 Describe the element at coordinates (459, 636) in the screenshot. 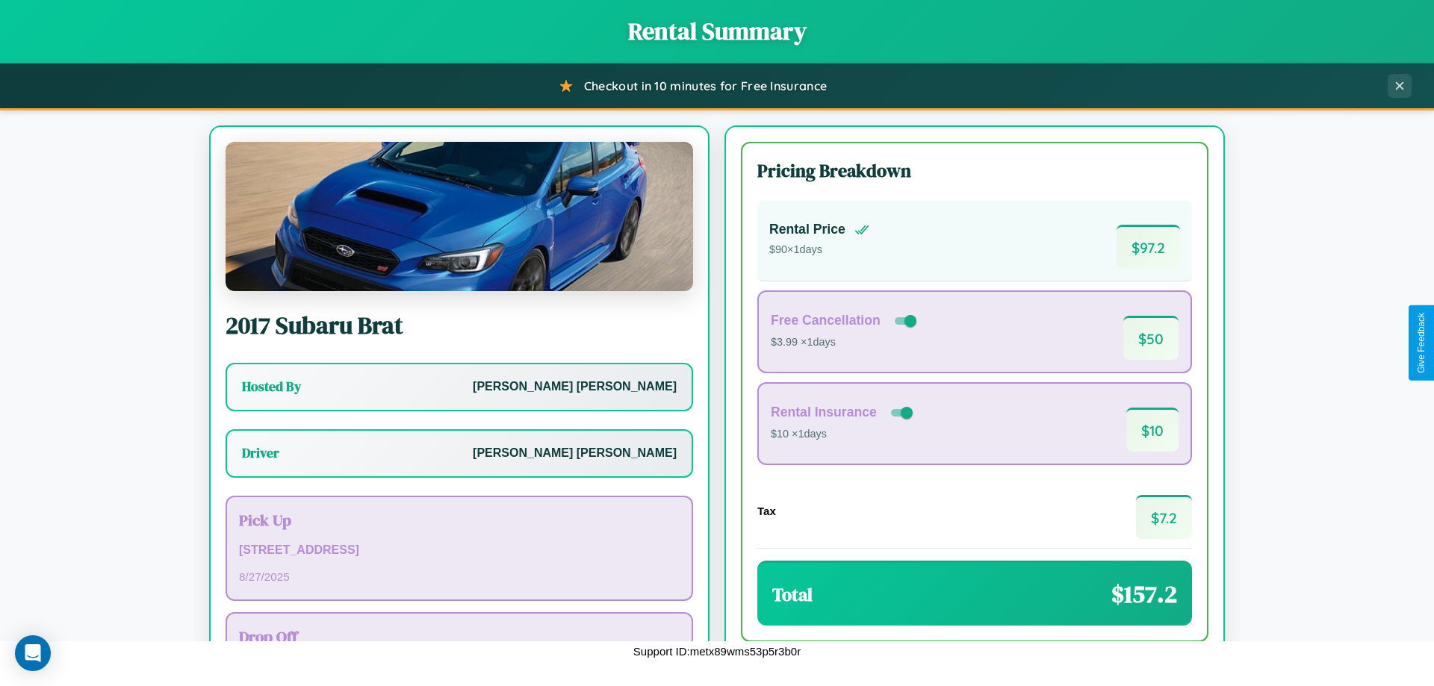

I see `h3: Drop Off` at that location.